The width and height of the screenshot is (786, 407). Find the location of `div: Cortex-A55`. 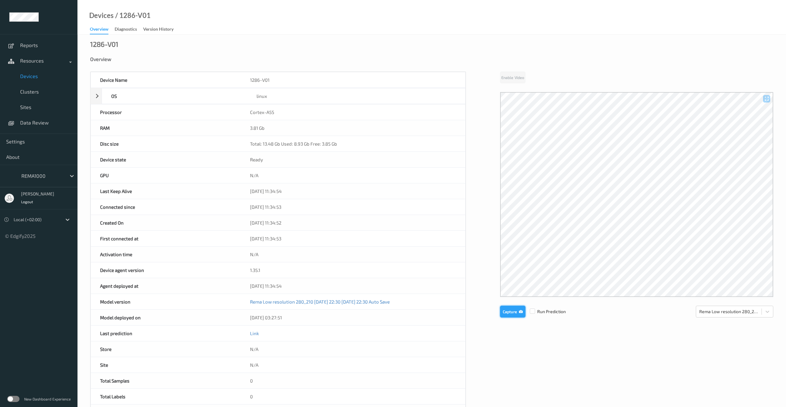

div: Cortex-A55 is located at coordinates (353, 112).